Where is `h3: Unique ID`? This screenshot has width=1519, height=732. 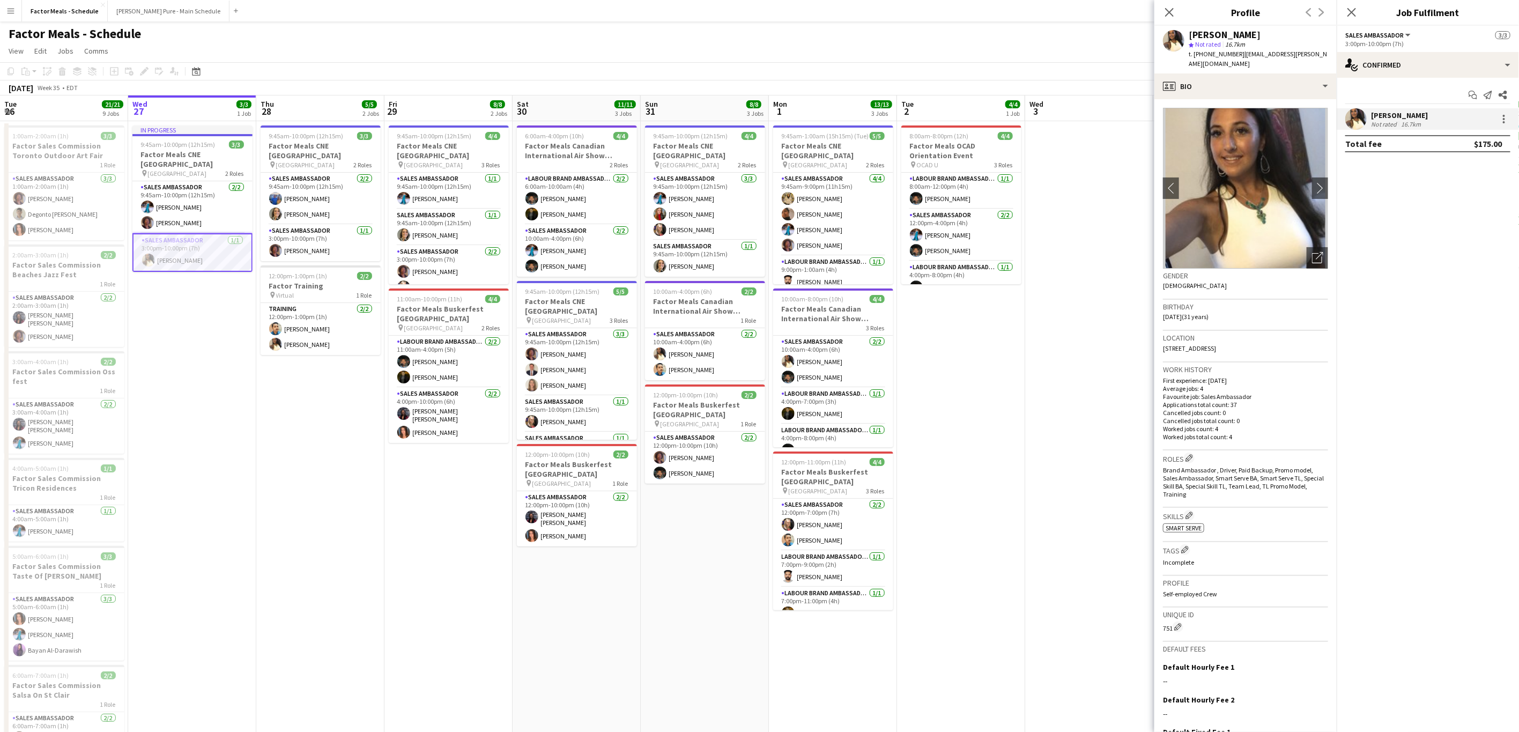 h3: Unique ID is located at coordinates (1246, 614).